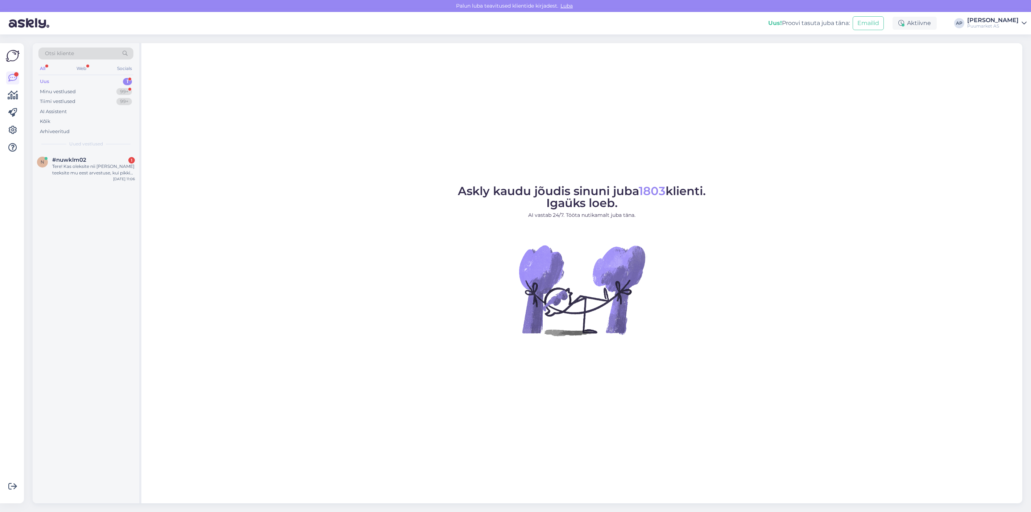  What do you see at coordinates (582, 290) in the screenshot?
I see `img: No Chat active` at bounding box center [582, 290].